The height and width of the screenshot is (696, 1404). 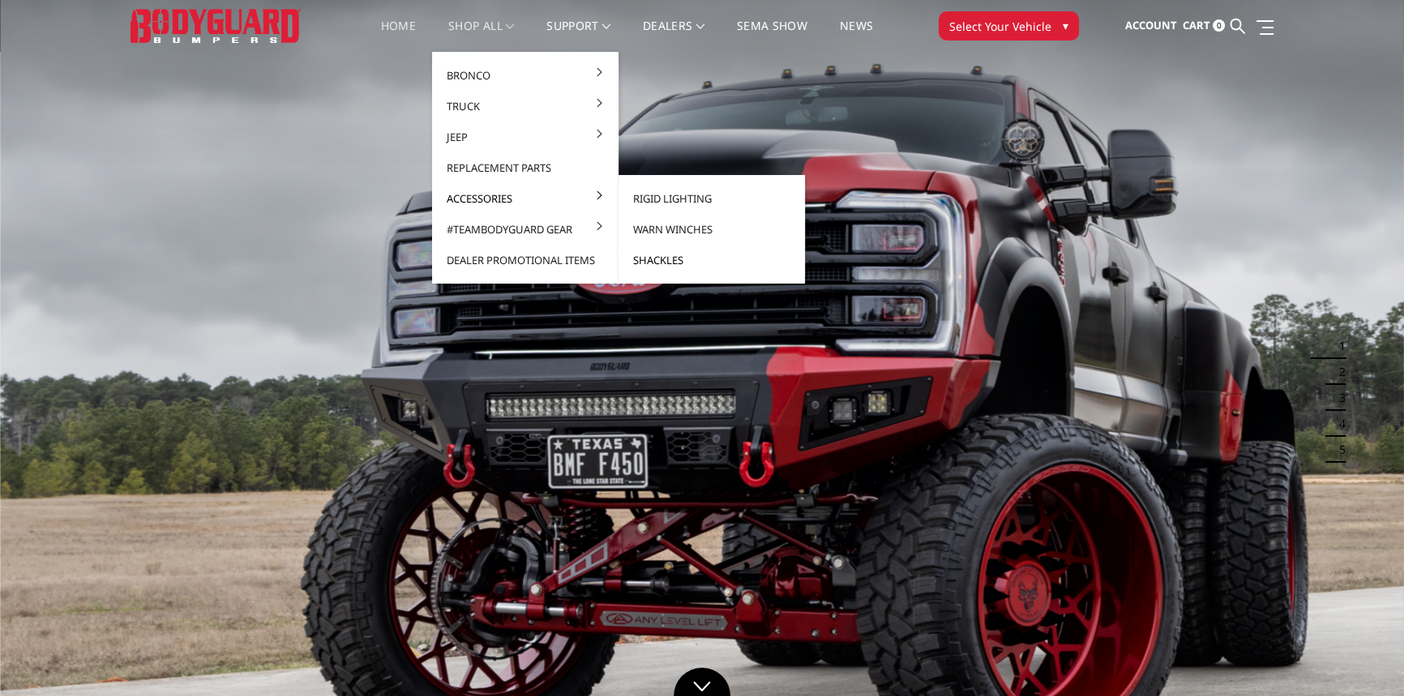 What do you see at coordinates (712, 199) in the screenshot?
I see `a: Rigid Lighting` at bounding box center [712, 199].